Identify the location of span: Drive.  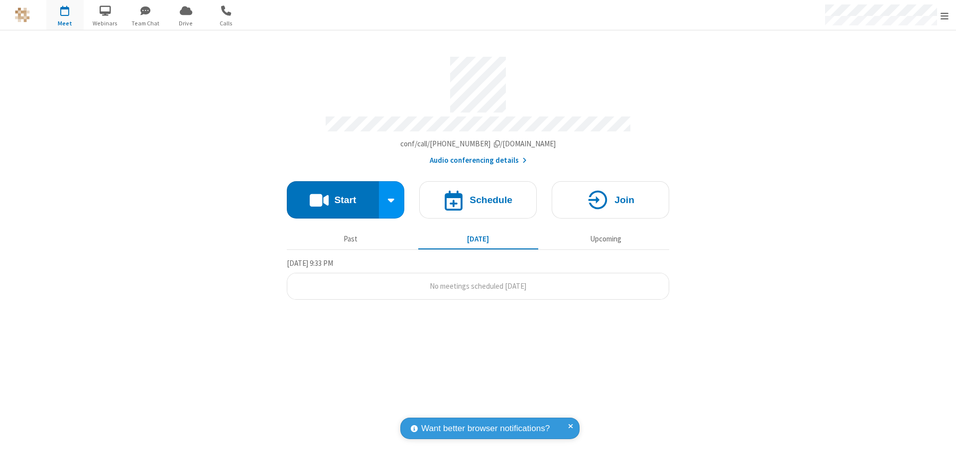
(186, 23).